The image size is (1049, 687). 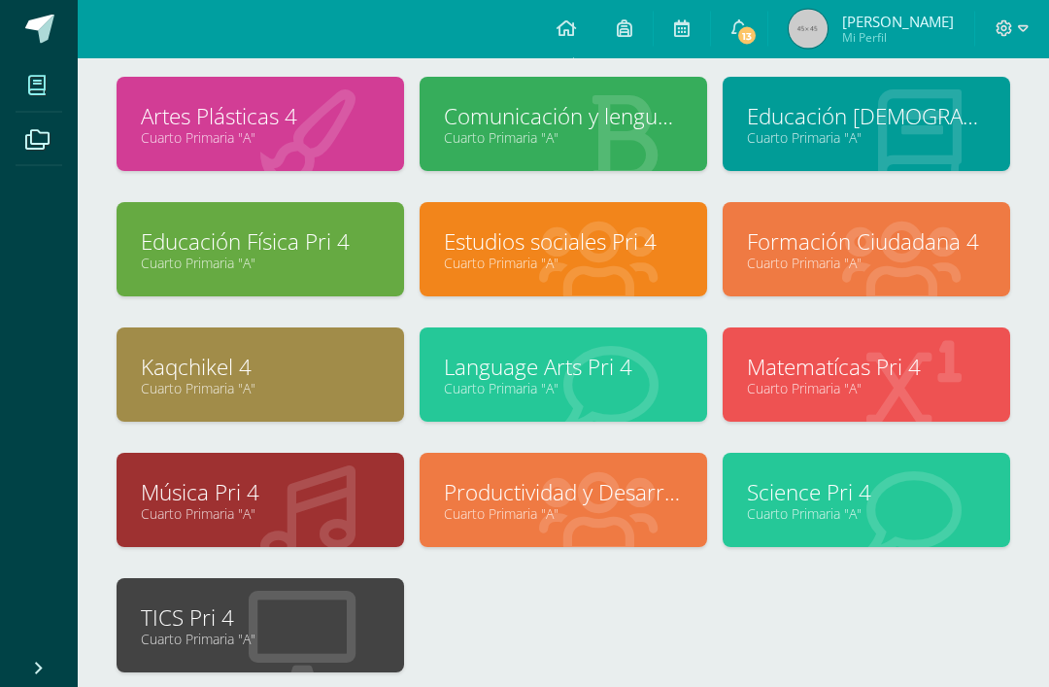 I want to click on a: Formación Ciudadana 4, so click(x=866, y=242).